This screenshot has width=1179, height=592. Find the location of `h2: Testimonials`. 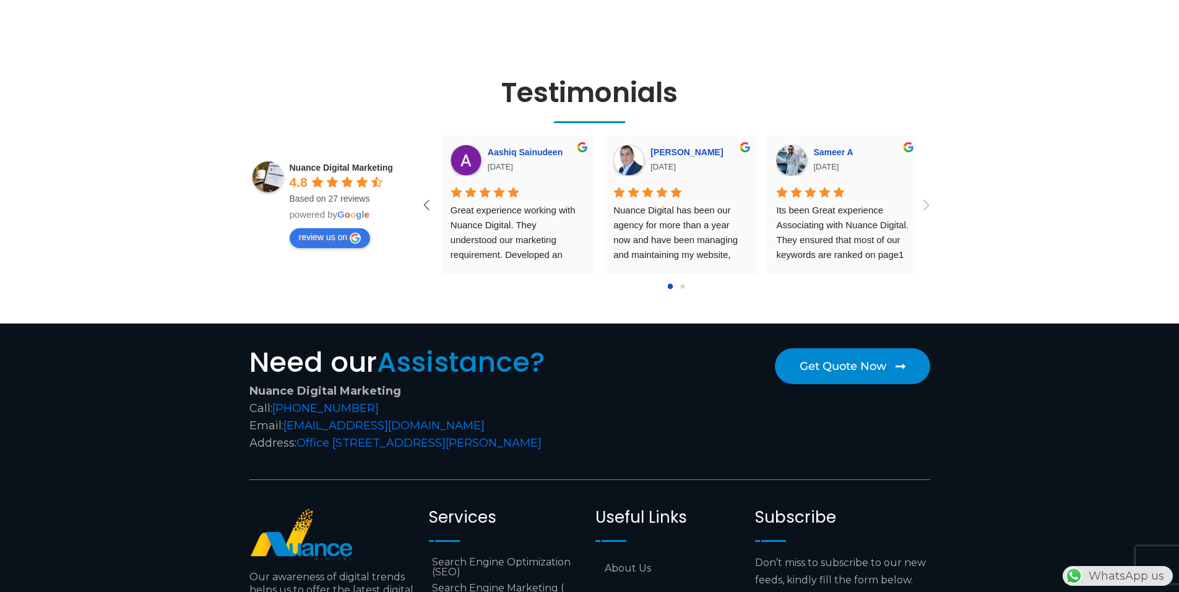

h2: Testimonials is located at coordinates (590, 93).